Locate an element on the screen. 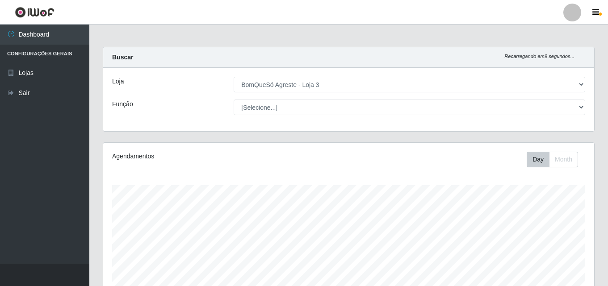  button: Day is located at coordinates (538, 159).